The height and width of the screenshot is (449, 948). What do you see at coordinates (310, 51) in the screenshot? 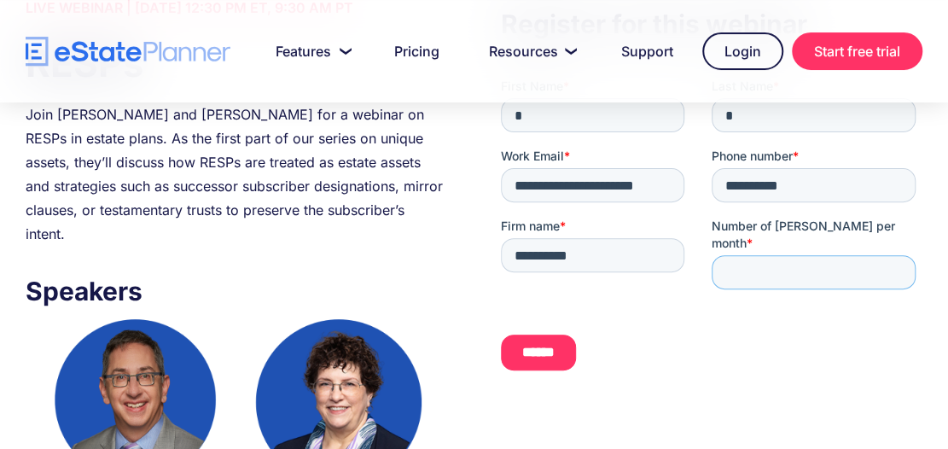
I see `a: Features` at bounding box center [310, 51].